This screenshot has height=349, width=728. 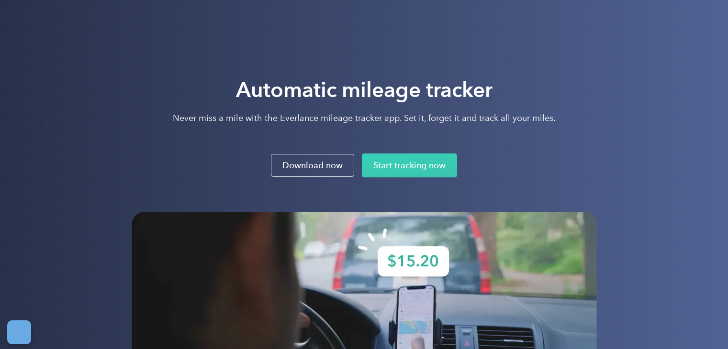 I want to click on button: Cookies Settings, so click(x=19, y=333).